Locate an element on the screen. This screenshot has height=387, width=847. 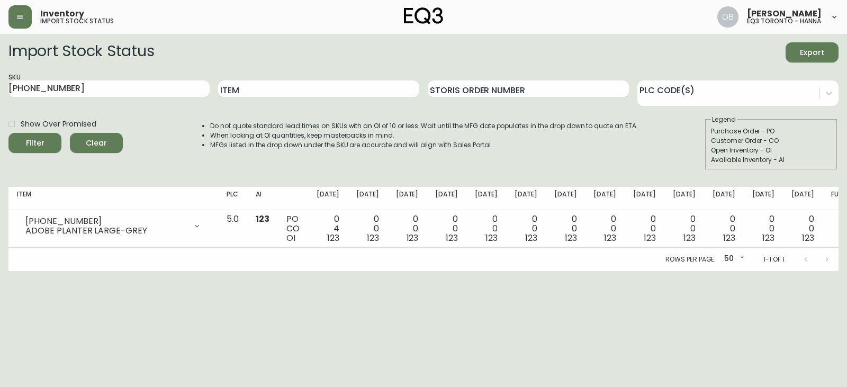
h2: Import Stock Status is located at coordinates (81, 52).